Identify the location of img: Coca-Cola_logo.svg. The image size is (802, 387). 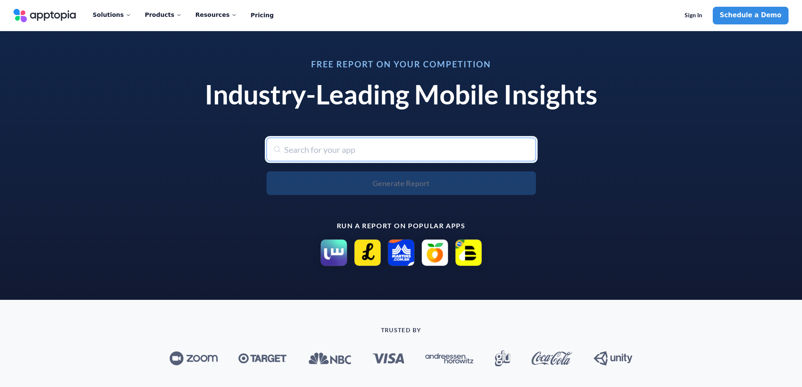
(552, 358).